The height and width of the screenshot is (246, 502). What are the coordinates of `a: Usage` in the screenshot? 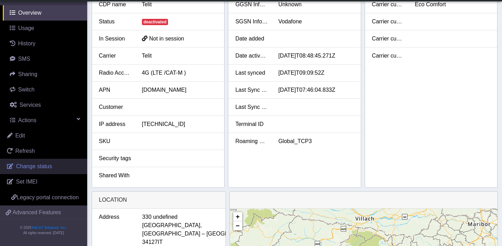 It's located at (45, 28).